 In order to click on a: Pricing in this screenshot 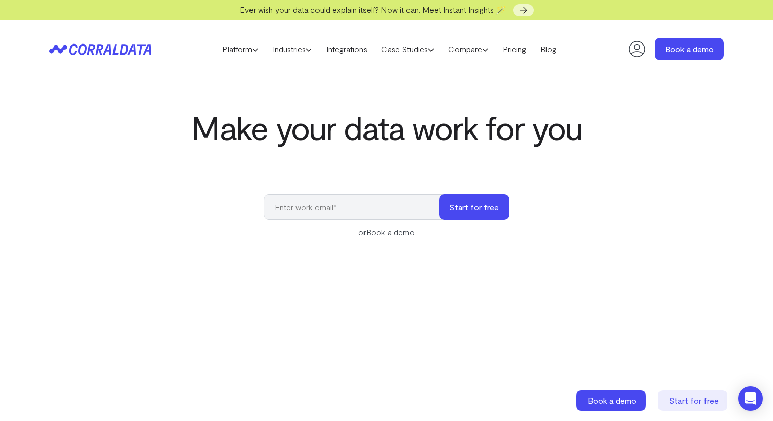, I will do `click(514, 49)`.